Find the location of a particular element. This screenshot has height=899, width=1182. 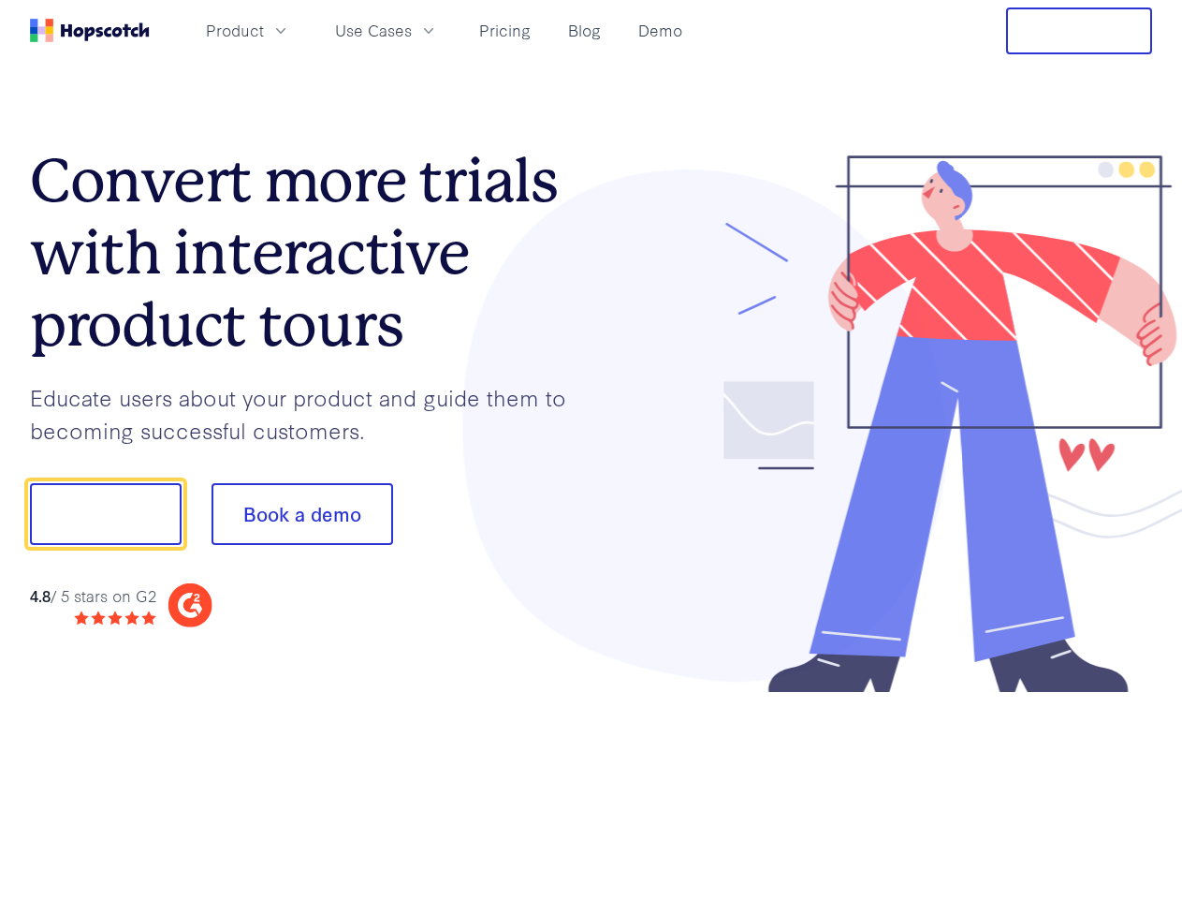

span: Use Cases is located at coordinates (374, 30).